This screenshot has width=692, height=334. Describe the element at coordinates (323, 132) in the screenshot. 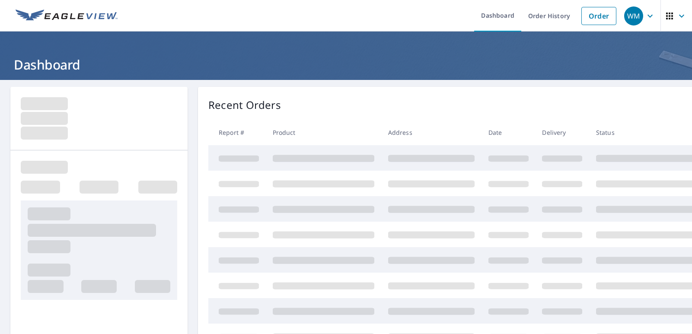

I see `th: Product` at that location.